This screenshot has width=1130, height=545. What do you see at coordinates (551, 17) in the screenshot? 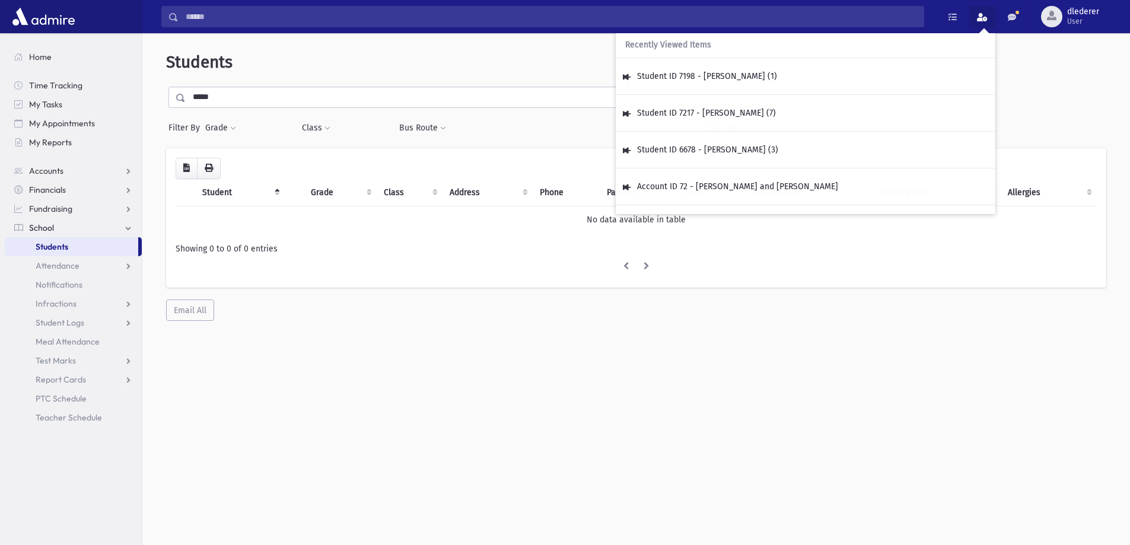
I see `input: Search` at bounding box center [551, 17].